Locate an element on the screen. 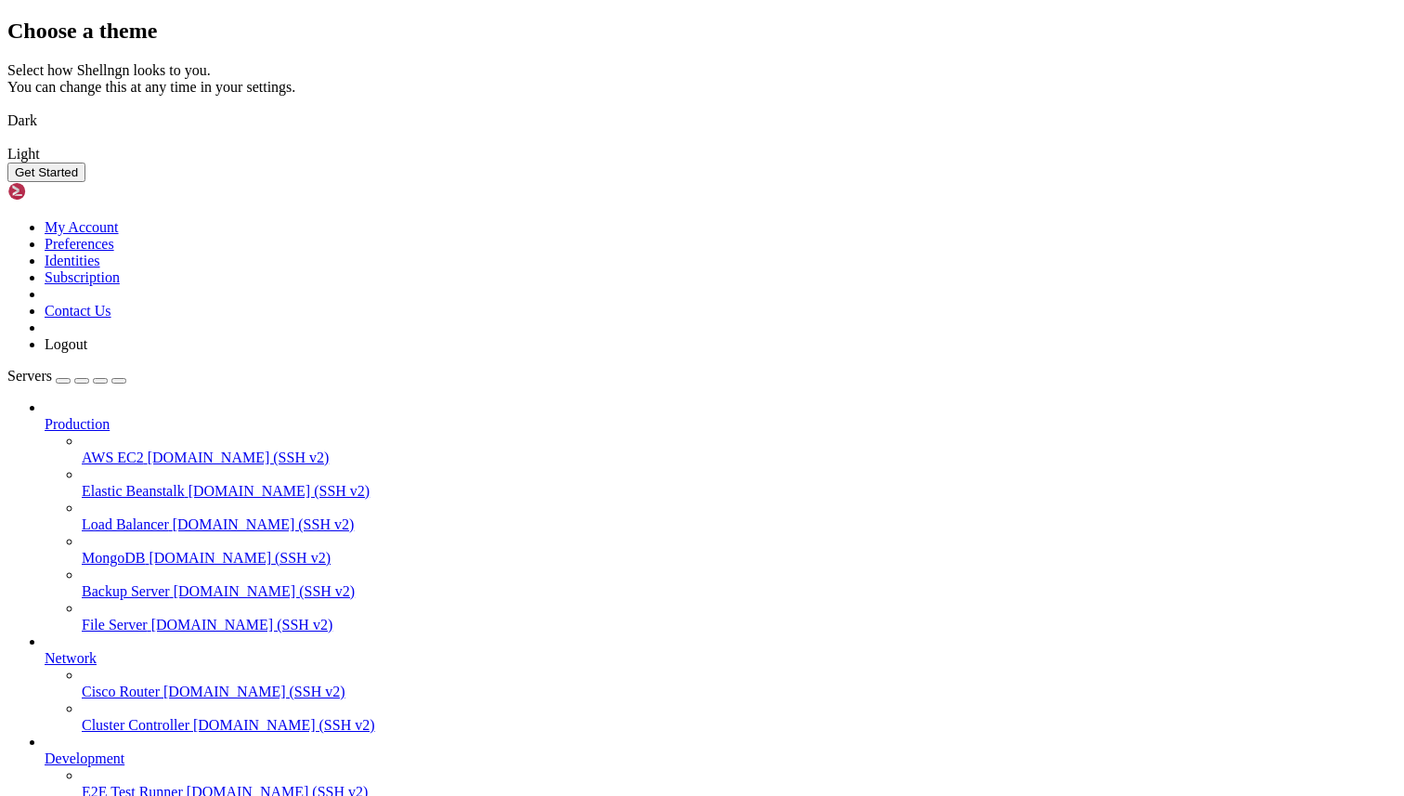 This screenshot has width=1404, height=796. a: Production is located at coordinates (721, 424).